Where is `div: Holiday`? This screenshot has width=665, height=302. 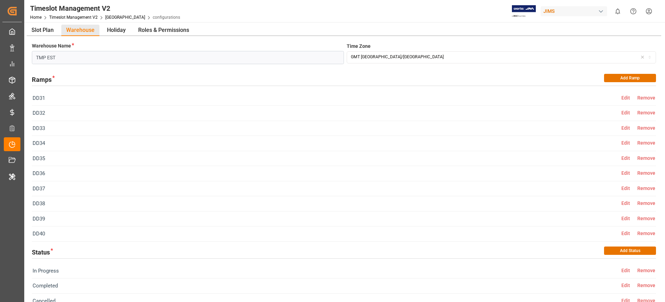
div: Holiday is located at coordinates (116, 30).